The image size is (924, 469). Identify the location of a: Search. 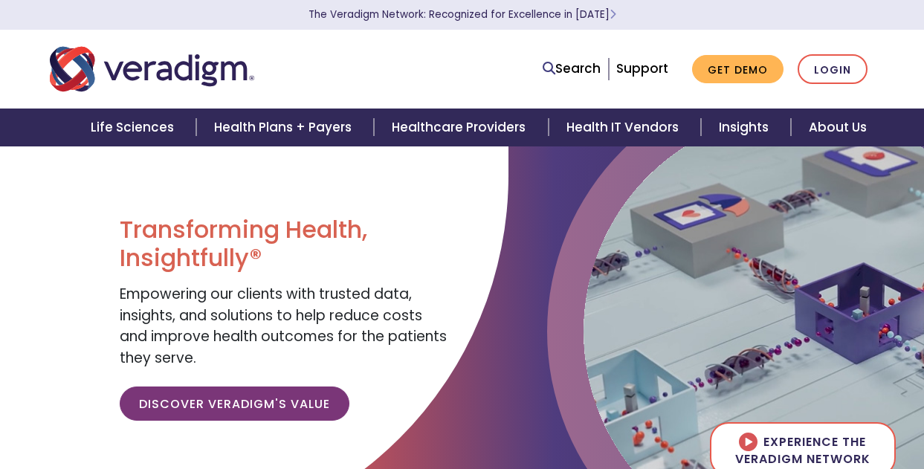
(572, 68).